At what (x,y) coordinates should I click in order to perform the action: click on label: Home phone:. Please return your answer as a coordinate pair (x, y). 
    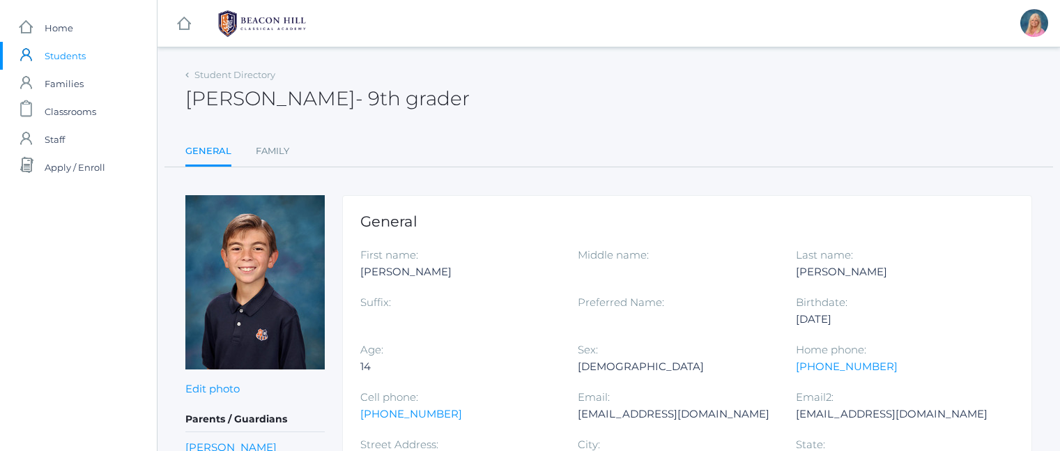
    Looking at the image, I should click on (831, 349).